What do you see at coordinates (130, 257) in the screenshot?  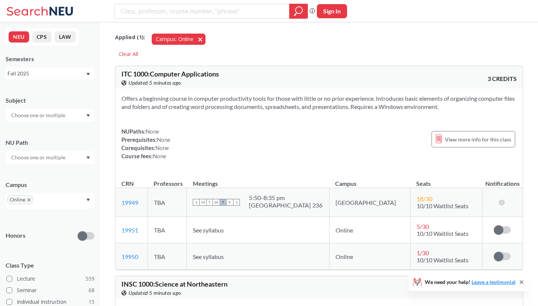 I see `a: 19950` at bounding box center [130, 257].